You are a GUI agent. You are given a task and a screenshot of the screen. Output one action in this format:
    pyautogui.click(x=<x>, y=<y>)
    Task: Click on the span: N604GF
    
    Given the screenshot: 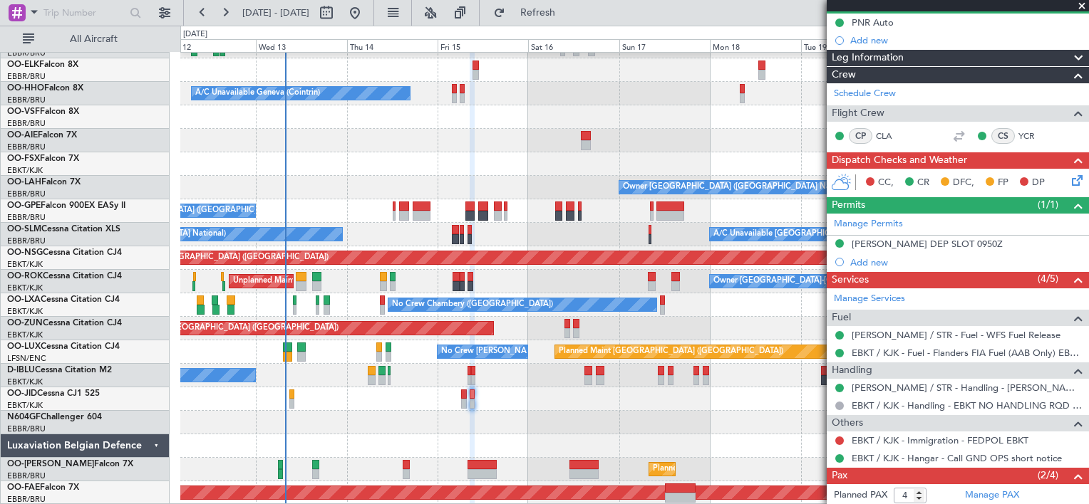 What is the action you would take?
    pyautogui.click(x=24, y=417)
    